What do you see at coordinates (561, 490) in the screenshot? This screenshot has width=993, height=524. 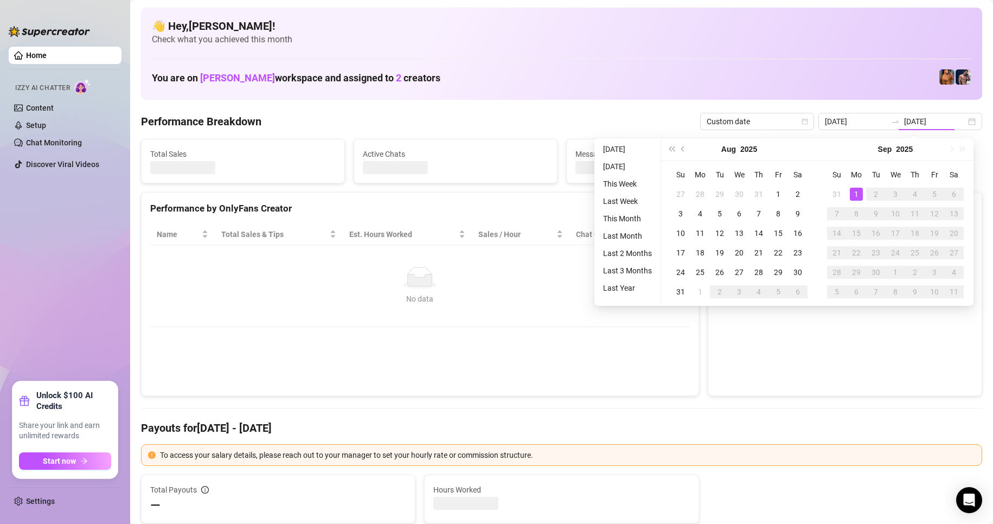 I see `span: Hours Worked` at bounding box center [561, 490].